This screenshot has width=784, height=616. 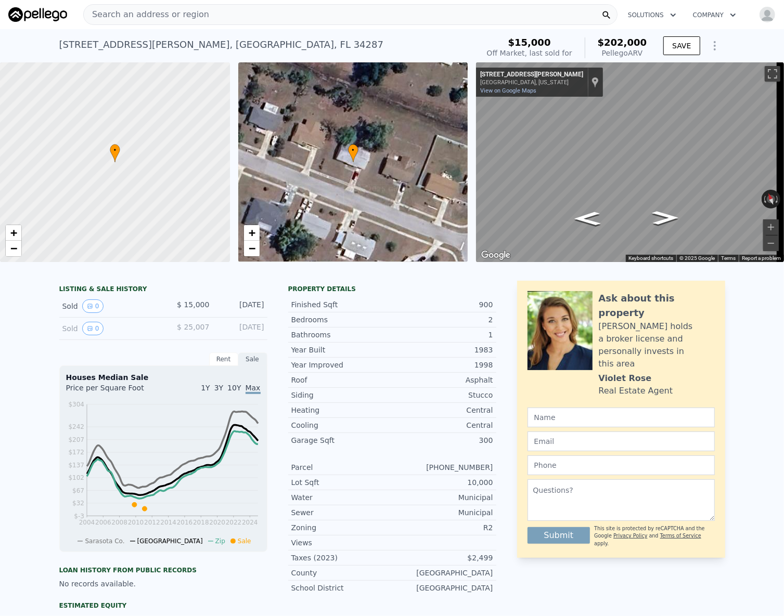 What do you see at coordinates (342, 441) in the screenshot?
I see `div: Garage Sqft` at bounding box center [342, 441].